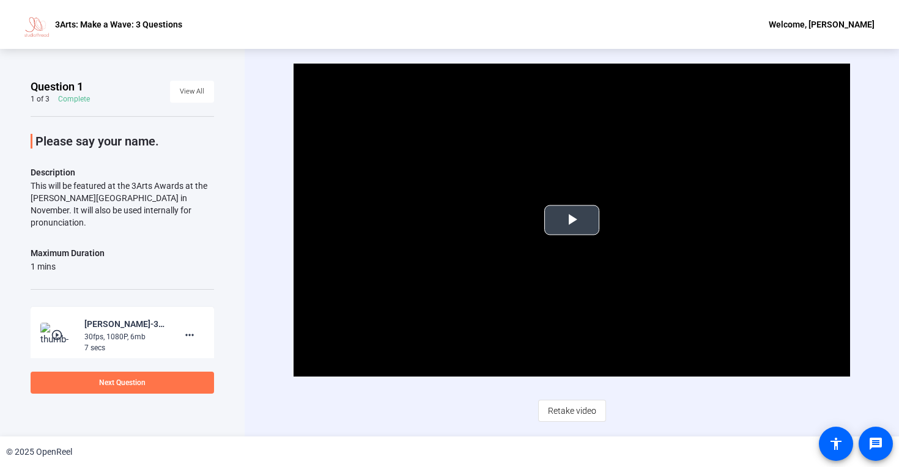 Image resolution: width=899 pixels, height=467 pixels. Describe the element at coordinates (40, 99) in the screenshot. I see `div: 1 of 3` at that location.